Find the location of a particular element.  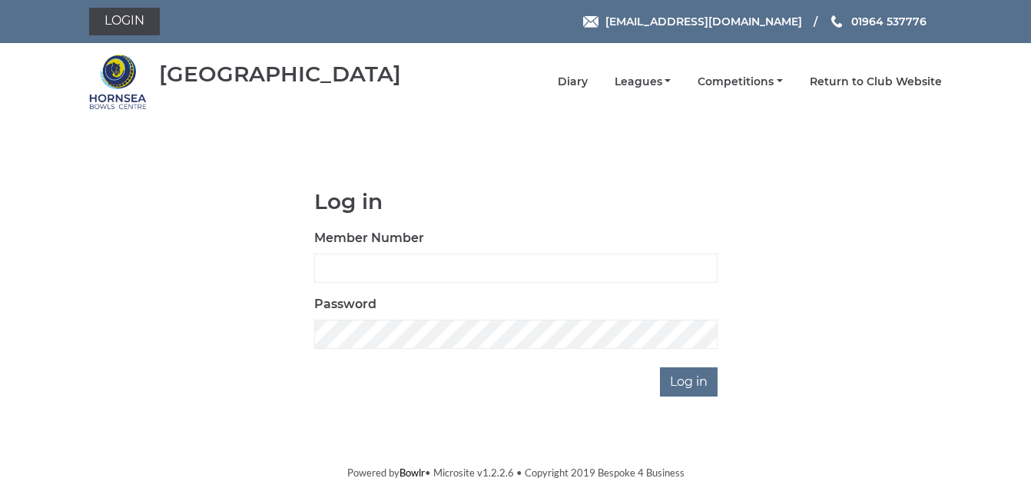

a: Bowlr is located at coordinates (412, 472).